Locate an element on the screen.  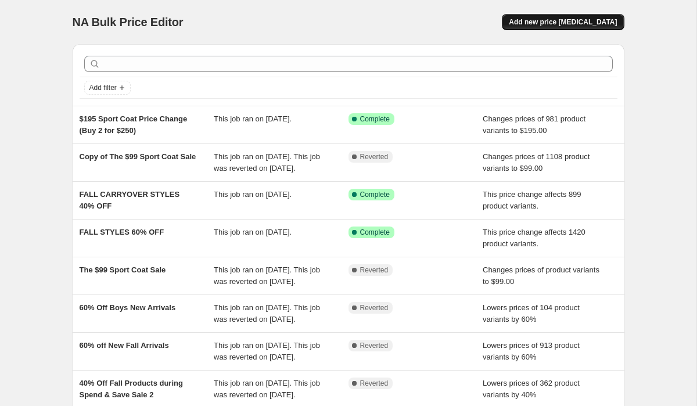
span: Copy of The $99 Sport Coat Sale is located at coordinates (138, 156).